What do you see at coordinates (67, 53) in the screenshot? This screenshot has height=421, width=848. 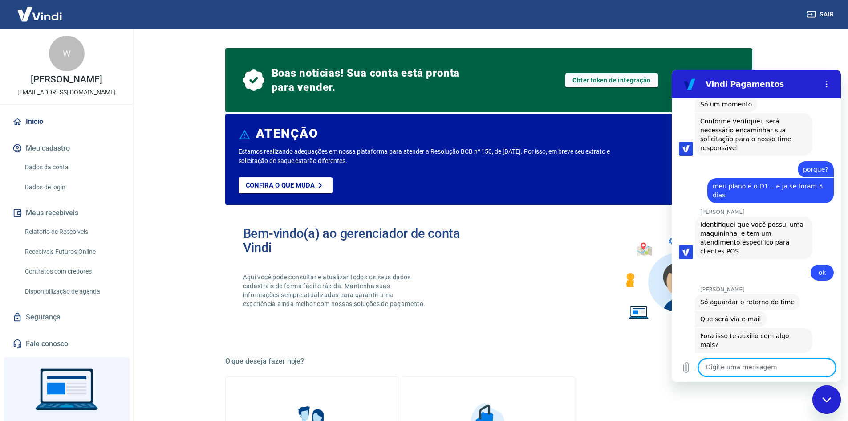 I see `div: W` at bounding box center [67, 53].